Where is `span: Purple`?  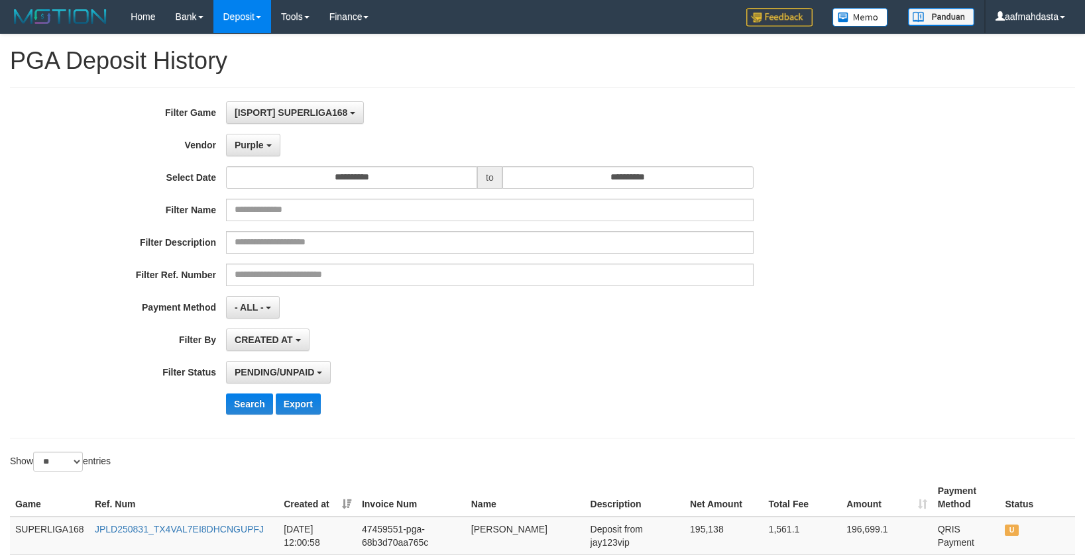 span: Purple is located at coordinates (249, 145).